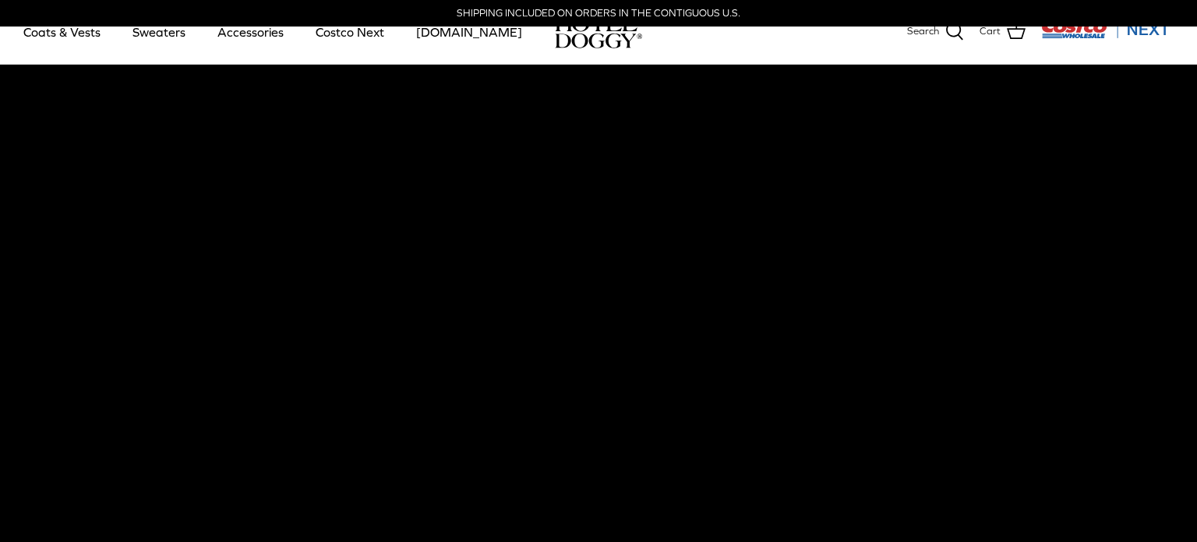 Image resolution: width=1197 pixels, height=542 pixels. I want to click on a: Cart, so click(1002, 32).